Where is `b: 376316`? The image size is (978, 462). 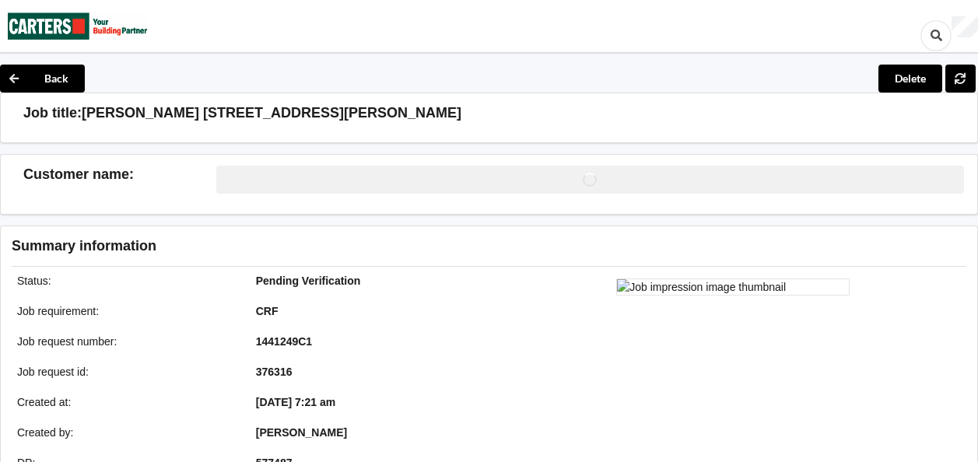
b: 376316 is located at coordinates (274, 372).